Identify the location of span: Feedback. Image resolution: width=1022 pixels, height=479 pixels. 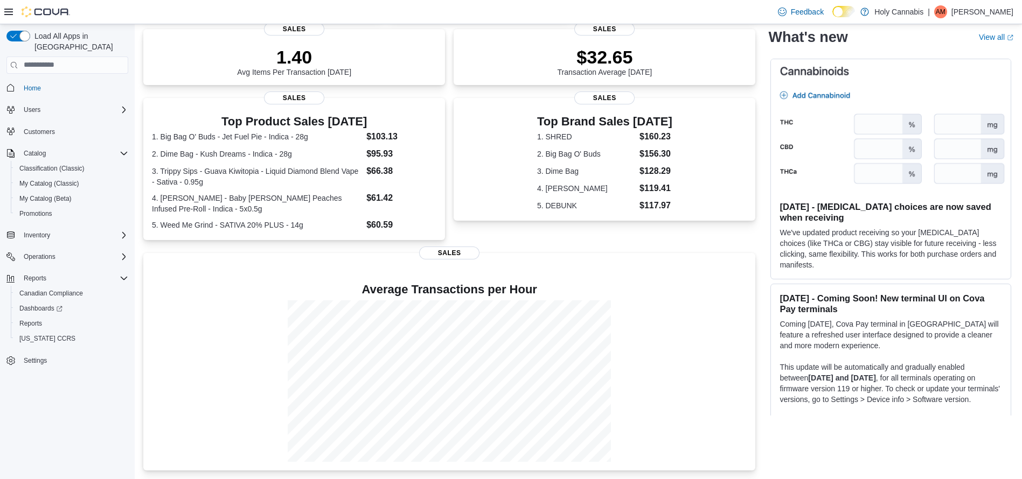
(807, 12).